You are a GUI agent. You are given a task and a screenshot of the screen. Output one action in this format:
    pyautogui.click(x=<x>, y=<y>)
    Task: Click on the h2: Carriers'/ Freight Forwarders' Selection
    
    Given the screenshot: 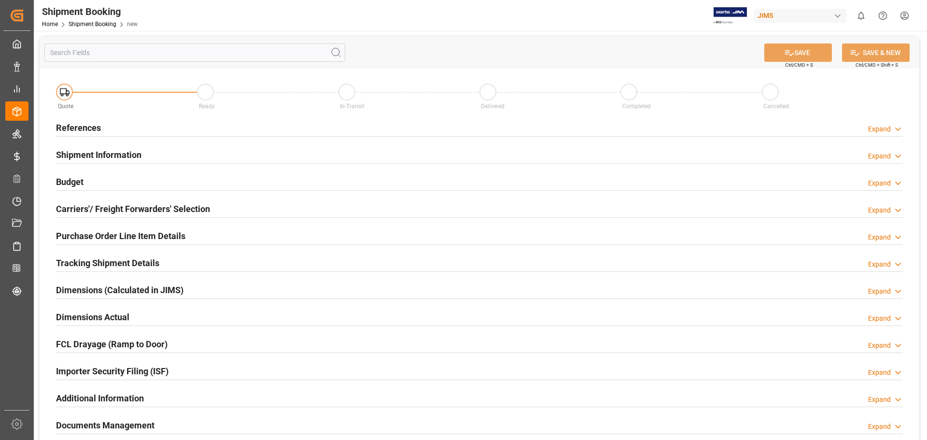 What is the action you would take?
    pyautogui.click(x=133, y=208)
    